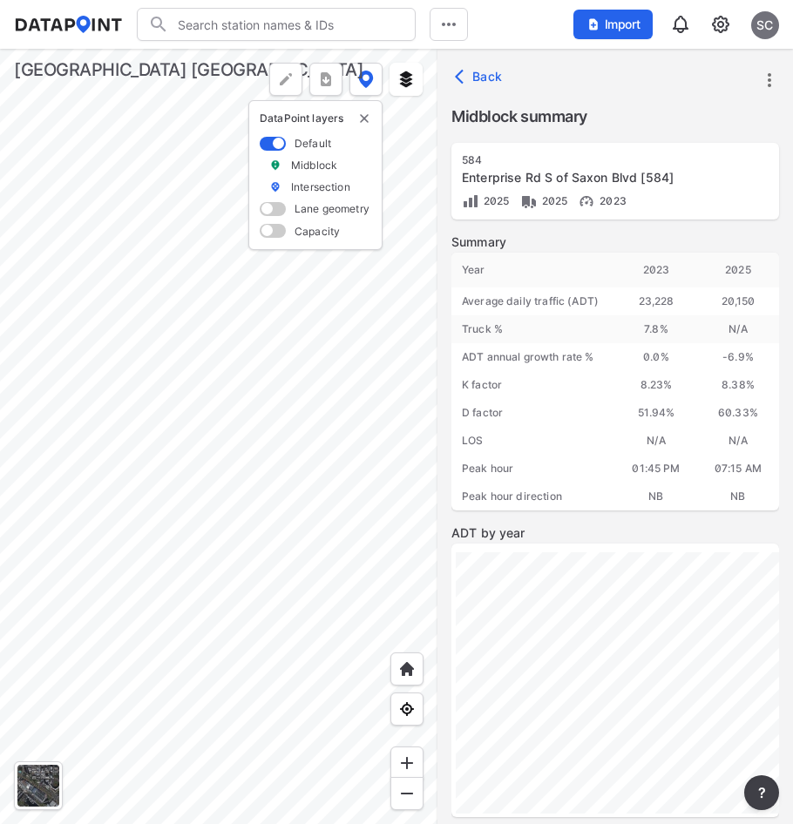  What do you see at coordinates (613, 24) in the screenshot?
I see `span: Import` at bounding box center [613, 24].